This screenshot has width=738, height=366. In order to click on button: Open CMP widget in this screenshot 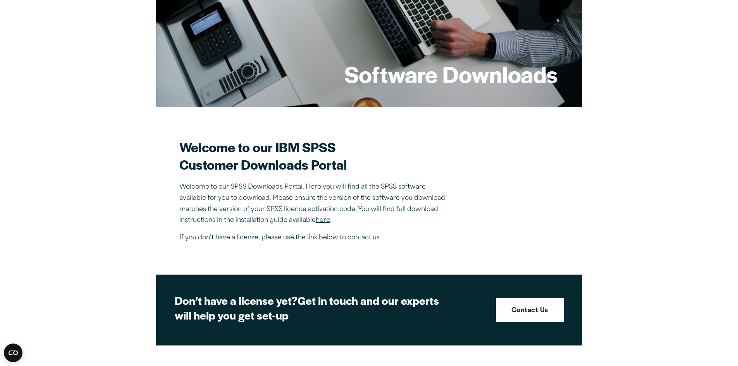, I will do `click(13, 353)`.